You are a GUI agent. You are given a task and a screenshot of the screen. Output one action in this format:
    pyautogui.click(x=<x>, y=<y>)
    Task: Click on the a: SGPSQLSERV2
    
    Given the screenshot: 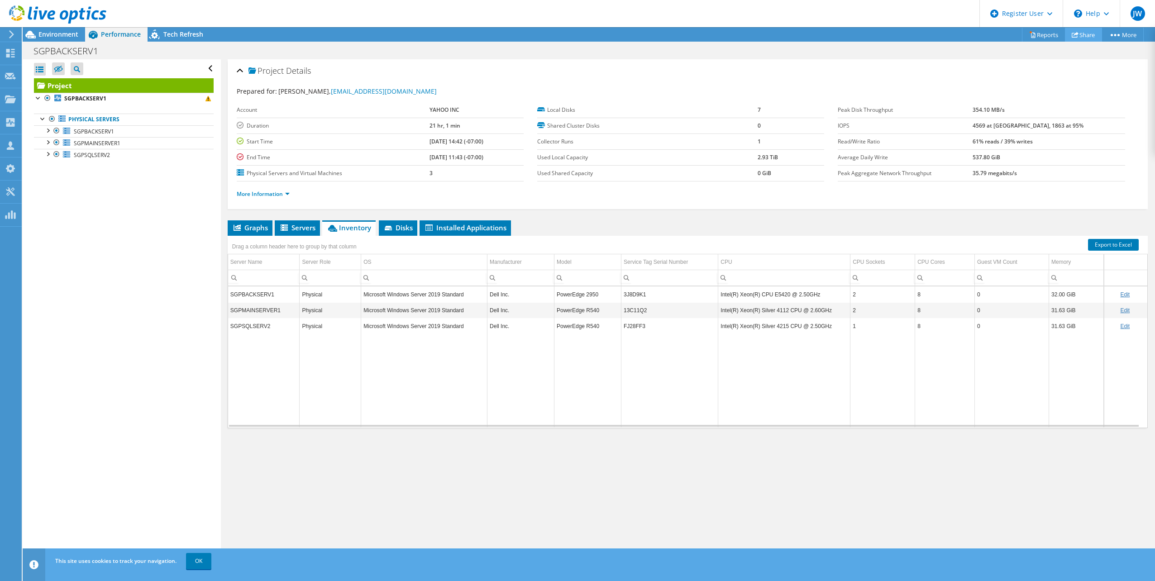 What is the action you would take?
    pyautogui.click(x=124, y=155)
    